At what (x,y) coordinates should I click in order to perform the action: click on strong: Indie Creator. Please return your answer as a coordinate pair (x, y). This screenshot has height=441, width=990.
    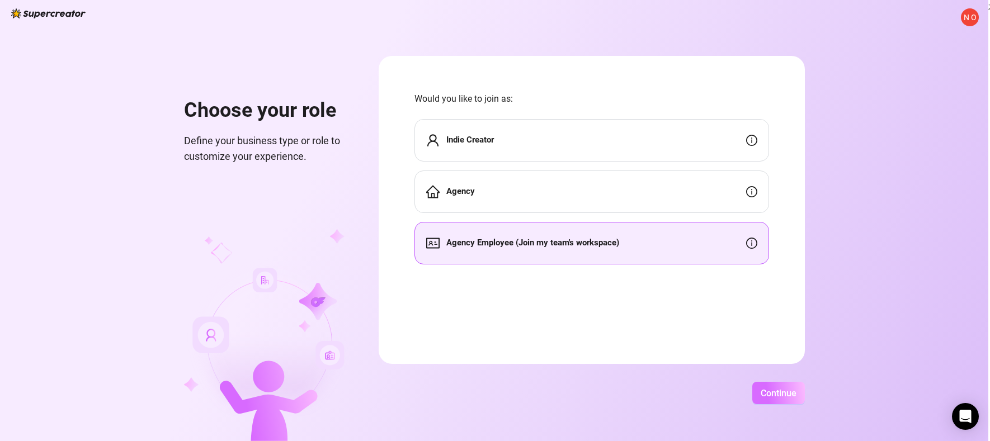
    Looking at the image, I should click on (470, 140).